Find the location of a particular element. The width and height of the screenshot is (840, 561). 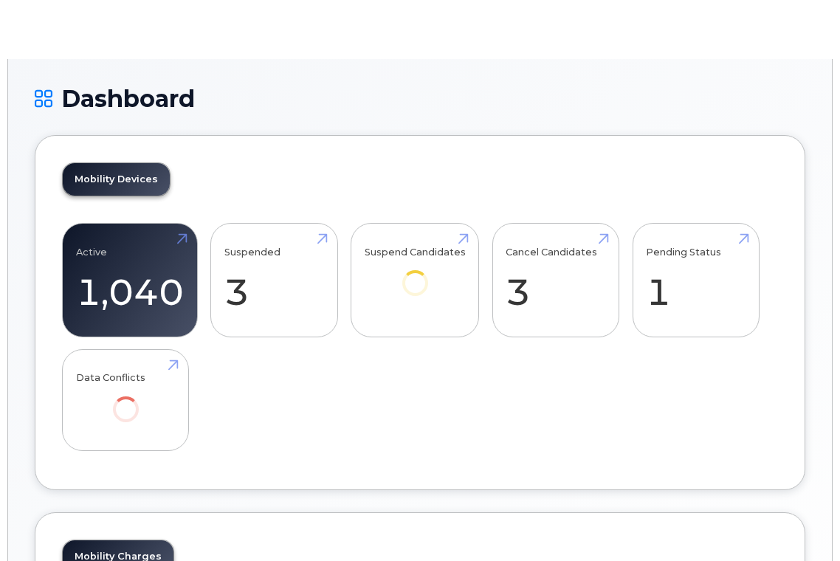

h1: Dashboard is located at coordinates (420, 98).